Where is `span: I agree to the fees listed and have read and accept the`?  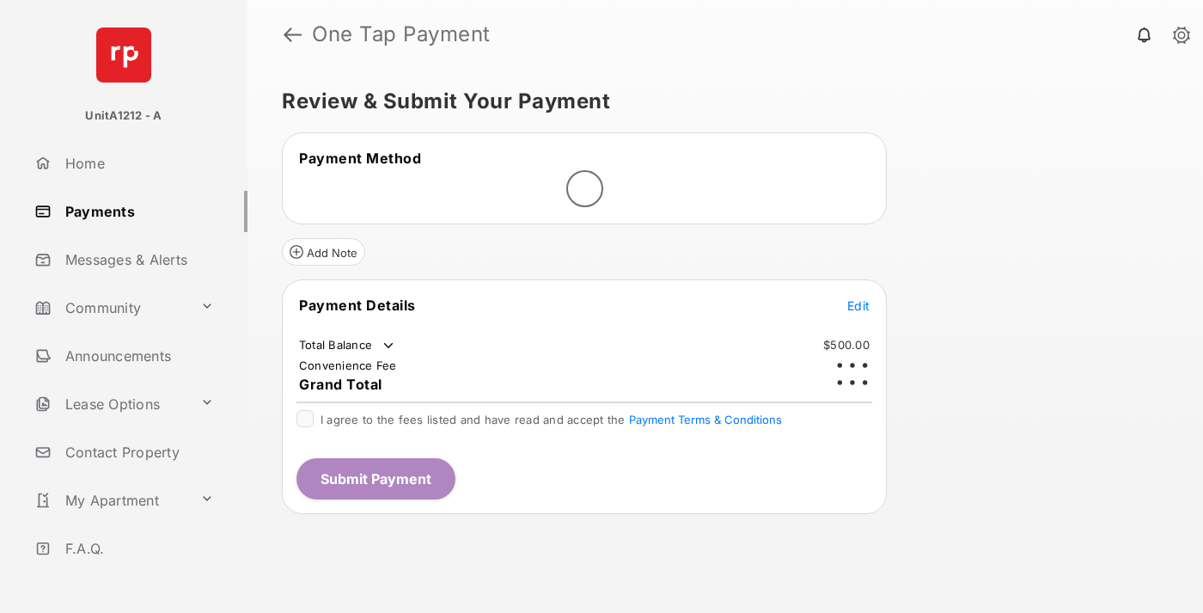
span: I agree to the fees listed and have read and accept the is located at coordinates (551, 419).